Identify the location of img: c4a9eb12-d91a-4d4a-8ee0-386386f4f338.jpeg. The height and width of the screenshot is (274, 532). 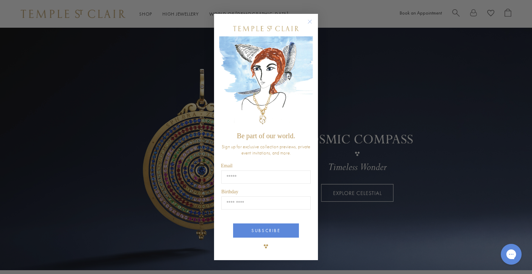
(266, 82).